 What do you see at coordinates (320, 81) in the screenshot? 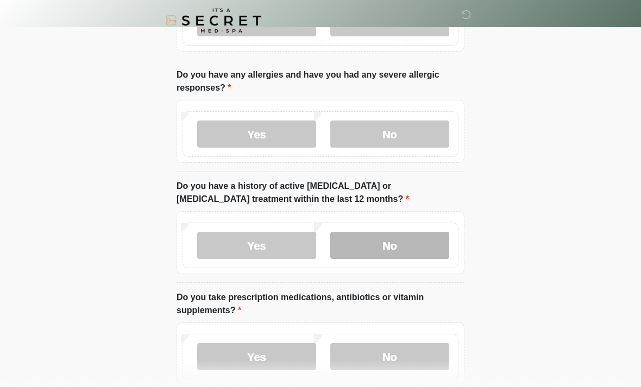
I see `label: Do you have any allergies and have you had any severe allergic responses?` at bounding box center [320, 81].